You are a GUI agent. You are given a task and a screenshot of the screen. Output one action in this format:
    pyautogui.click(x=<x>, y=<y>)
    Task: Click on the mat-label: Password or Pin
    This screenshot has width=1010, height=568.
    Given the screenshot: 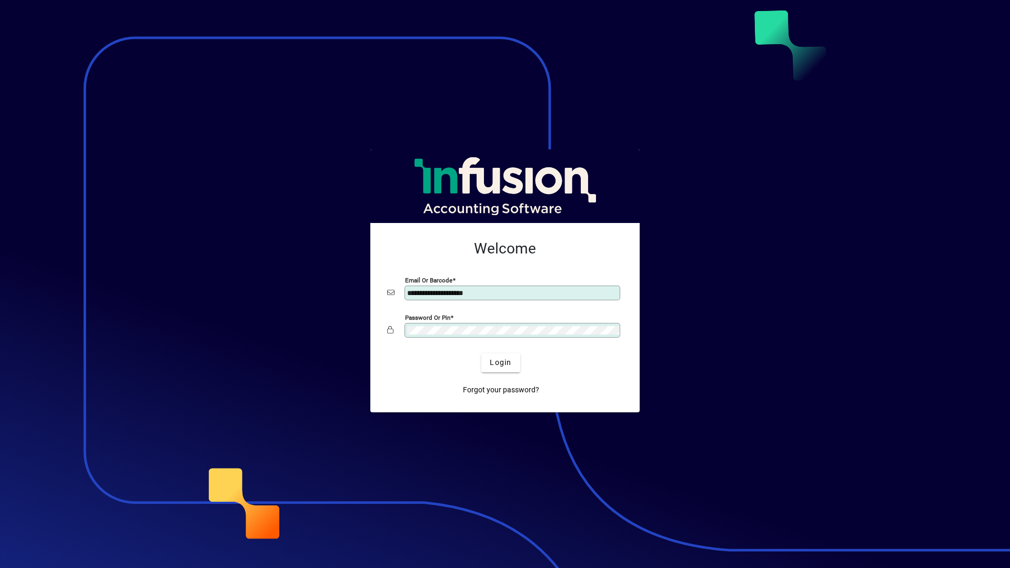 What is the action you would take?
    pyautogui.click(x=428, y=317)
    